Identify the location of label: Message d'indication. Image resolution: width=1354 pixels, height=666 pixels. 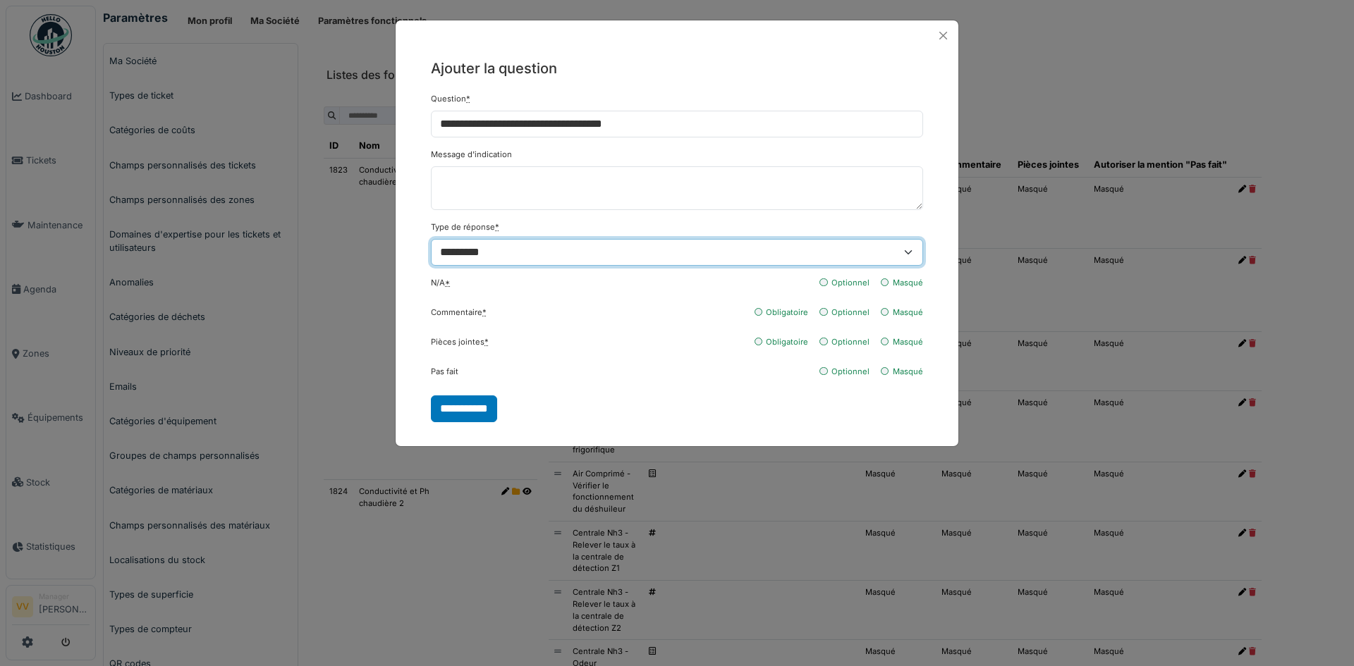
(471, 154).